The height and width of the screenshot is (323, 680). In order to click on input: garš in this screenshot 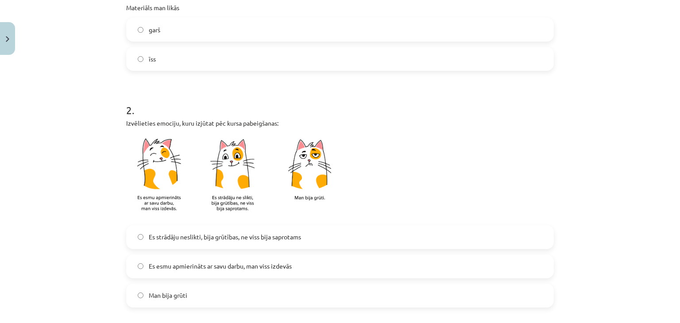, I will do `click(140, 30)`.